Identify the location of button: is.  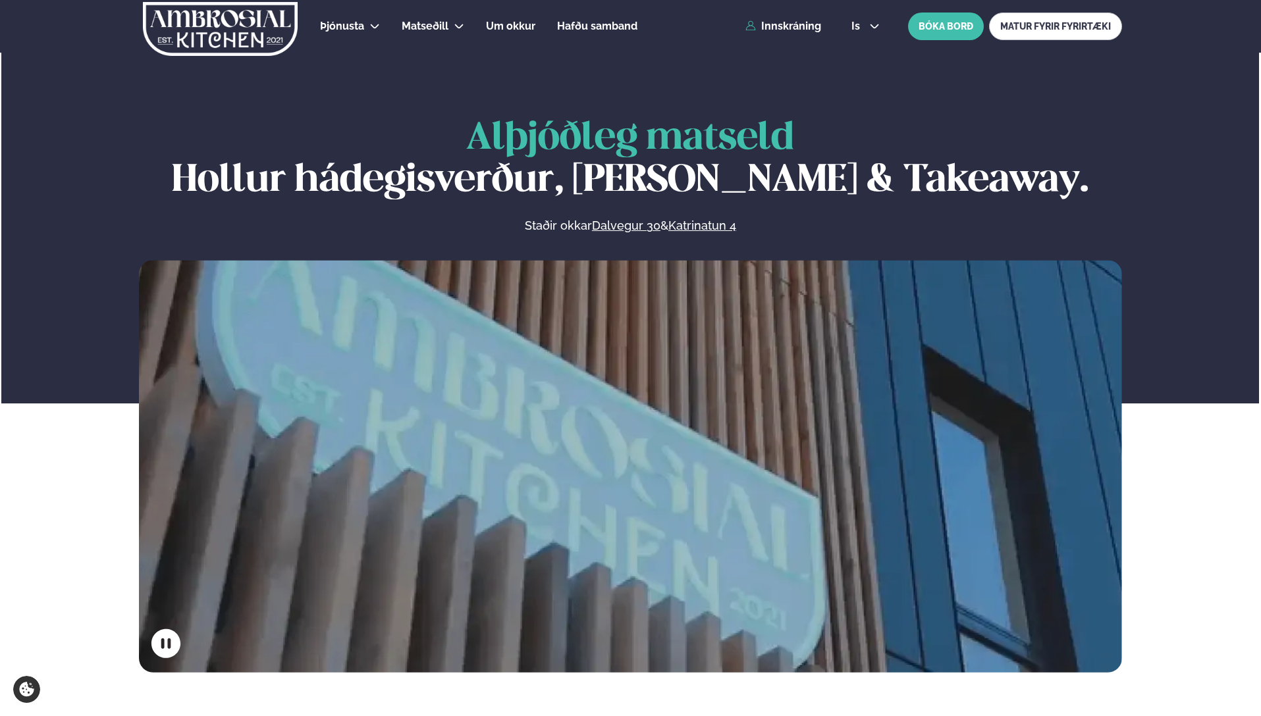
(865, 26).